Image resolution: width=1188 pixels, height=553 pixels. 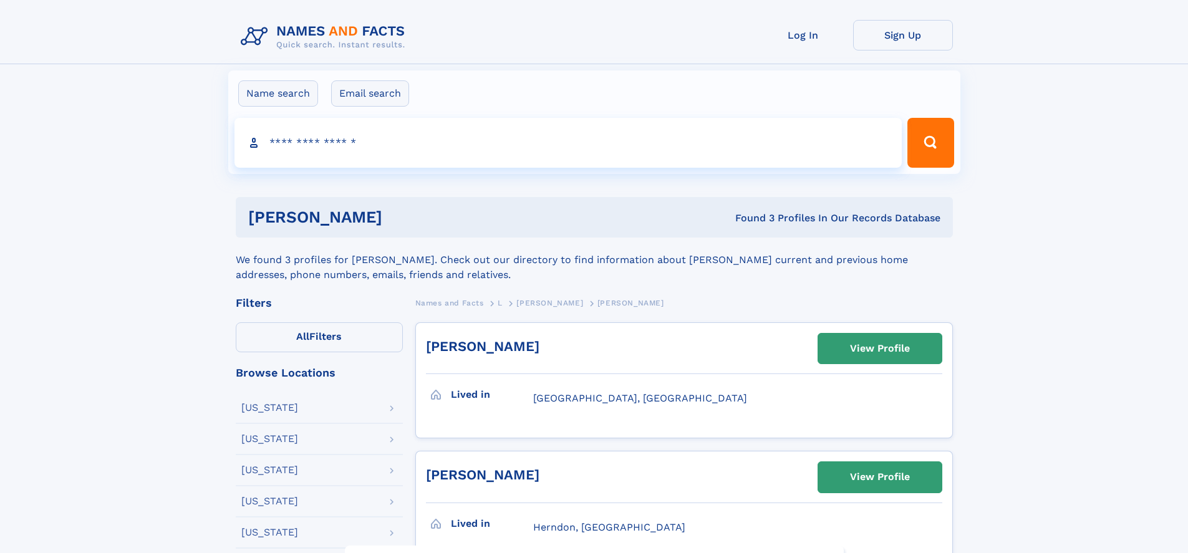 What do you see at coordinates (319, 373) in the screenshot?
I see `div: Browse Locations` at bounding box center [319, 373].